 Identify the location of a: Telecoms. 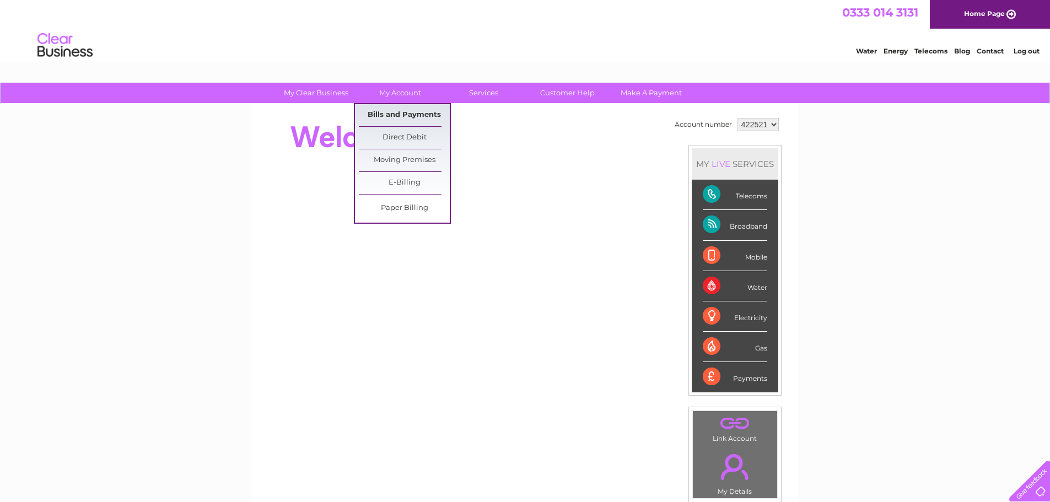
(931, 51).